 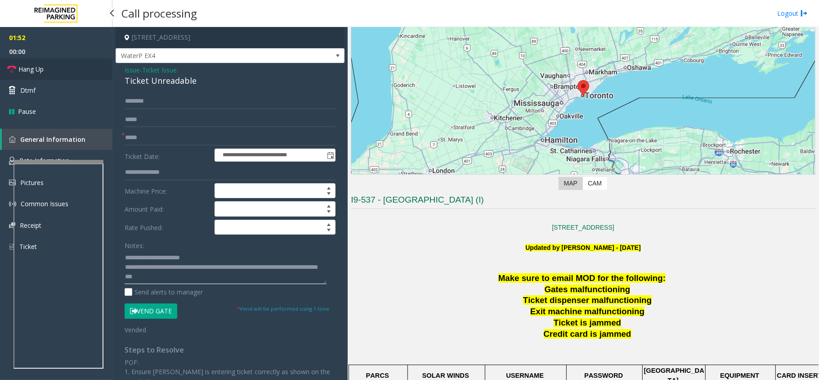 I want to click on span: Ticket dispenser malfunctioning, so click(x=587, y=300).